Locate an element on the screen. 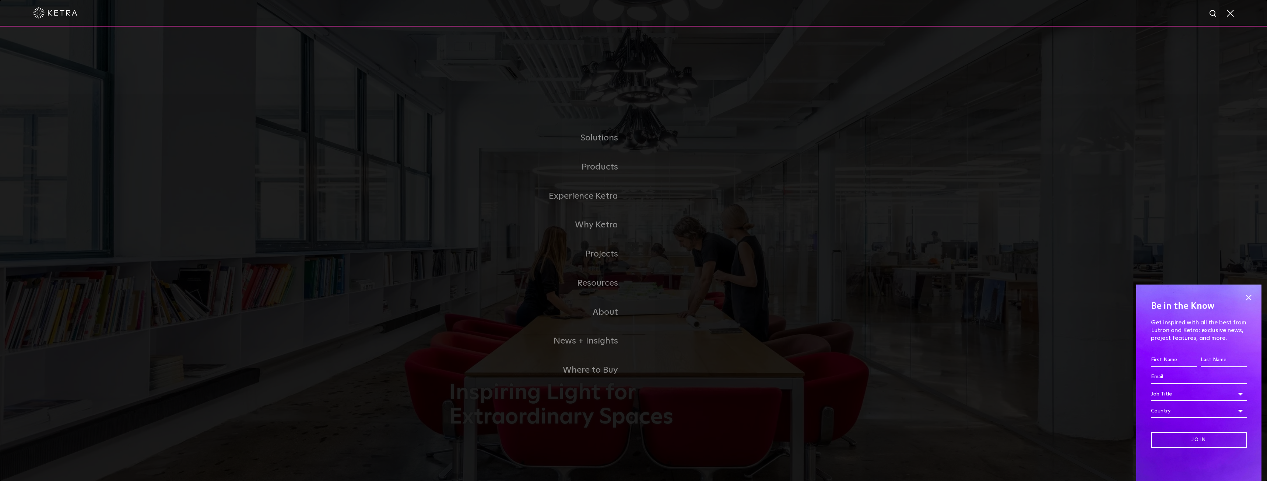 The width and height of the screenshot is (1267, 481). a: Why Ketra is located at coordinates (542, 225).